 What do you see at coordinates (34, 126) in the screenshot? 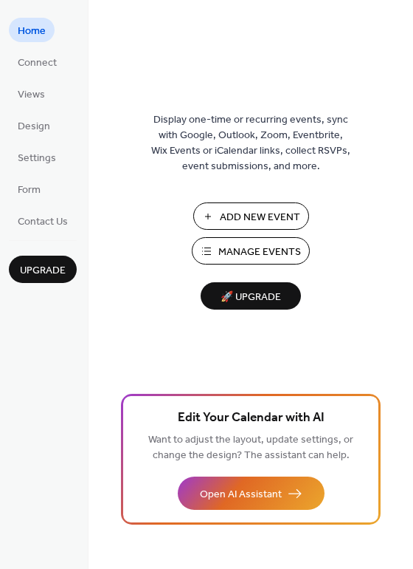
I see `span: Design` at bounding box center [34, 126].